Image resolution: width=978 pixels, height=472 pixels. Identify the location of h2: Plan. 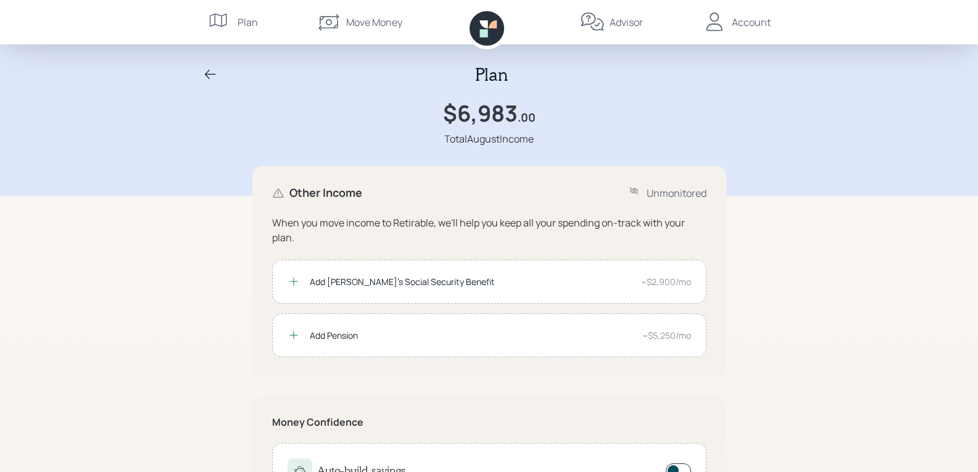
(491, 75).